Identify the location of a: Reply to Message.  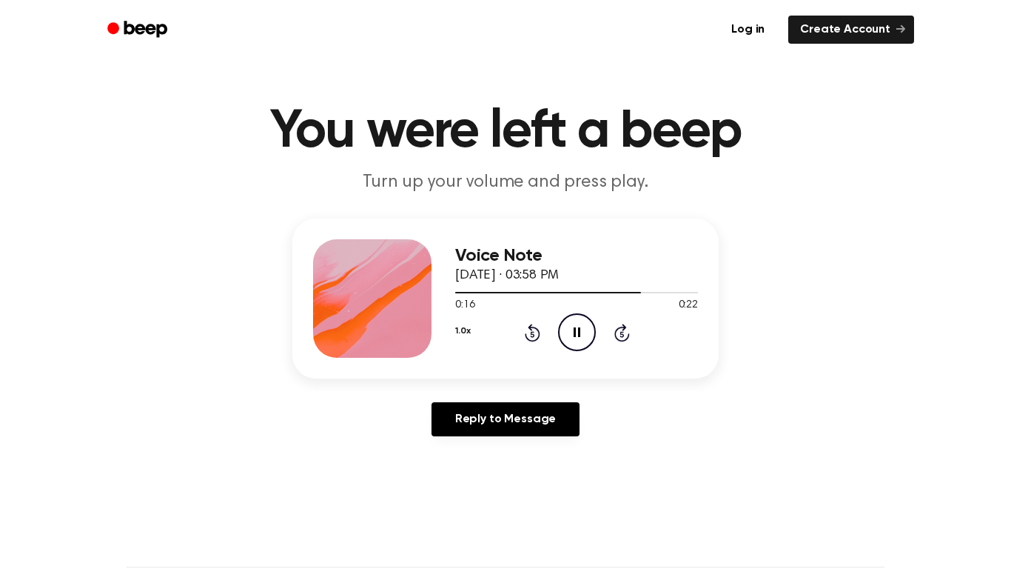
(506, 419).